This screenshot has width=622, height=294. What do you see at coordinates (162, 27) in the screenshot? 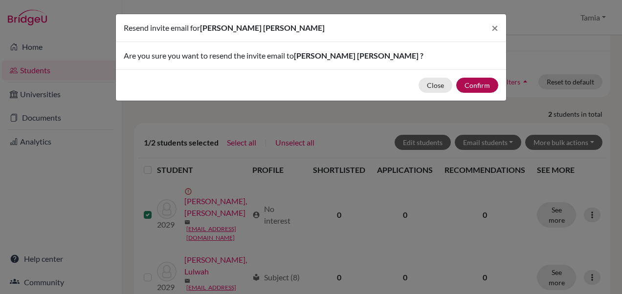
I see `span: Resend invite email for` at bounding box center [162, 27].